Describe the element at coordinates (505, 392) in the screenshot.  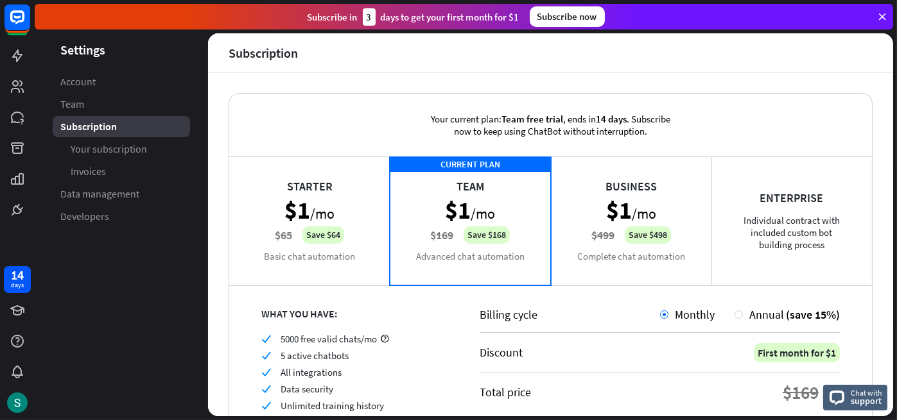
I see `div: Total price` at that location.